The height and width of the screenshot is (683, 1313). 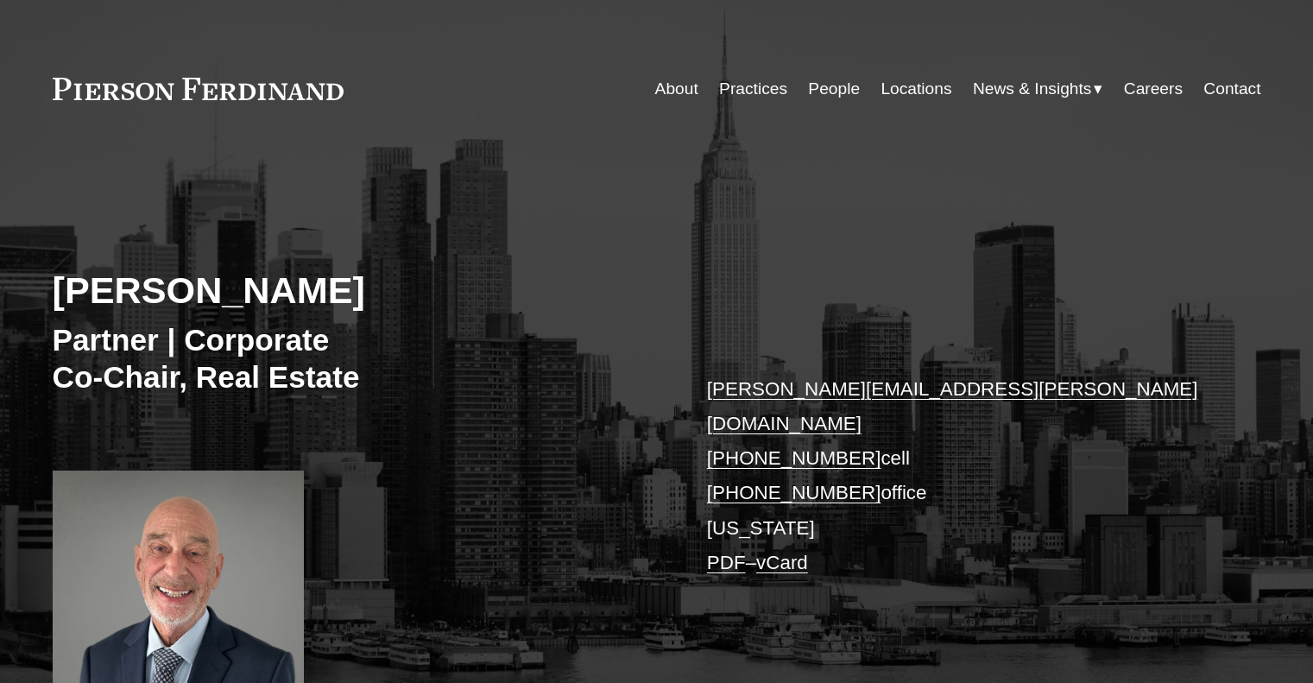 What do you see at coordinates (355, 358) in the screenshot?
I see `h3: Partner | Corporate Co-Chair, Real Estate` at bounding box center [355, 358].